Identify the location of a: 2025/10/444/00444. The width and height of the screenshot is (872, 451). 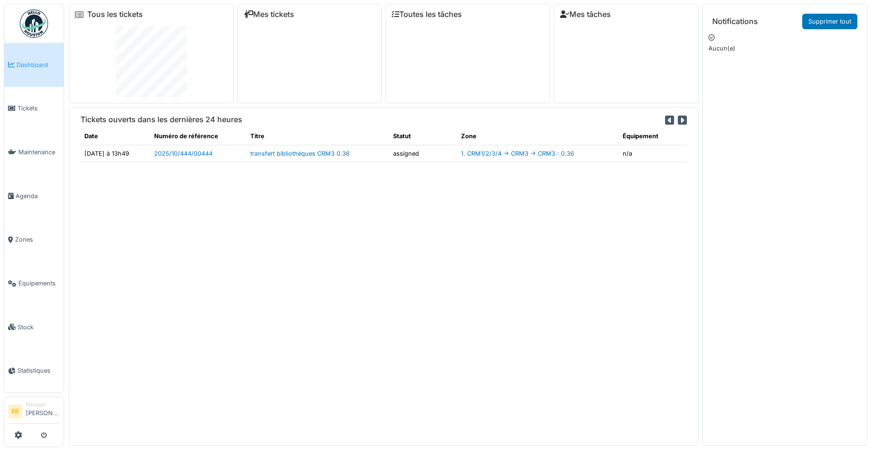
(183, 153).